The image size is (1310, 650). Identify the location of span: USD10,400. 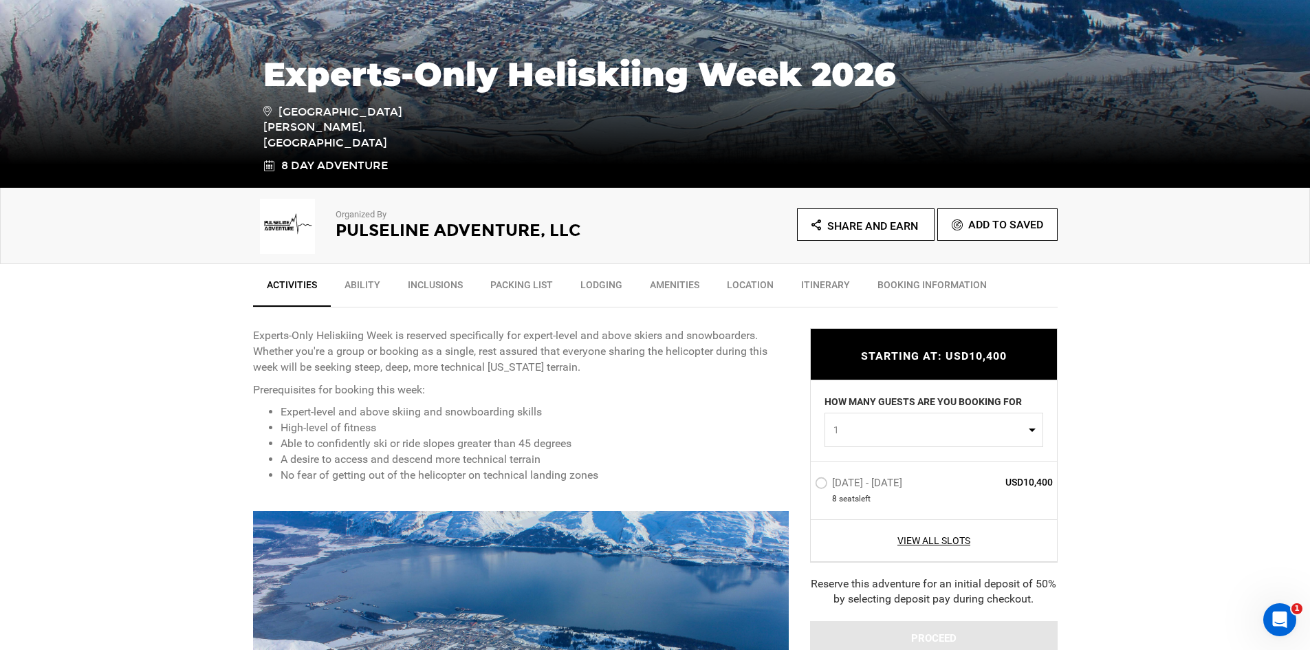
(1003, 482).